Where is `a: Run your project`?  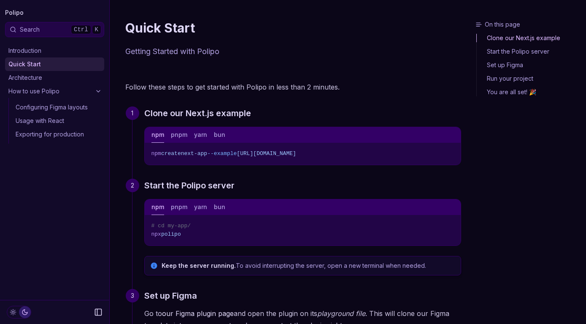
a: Run your project is located at coordinates (530, 79).